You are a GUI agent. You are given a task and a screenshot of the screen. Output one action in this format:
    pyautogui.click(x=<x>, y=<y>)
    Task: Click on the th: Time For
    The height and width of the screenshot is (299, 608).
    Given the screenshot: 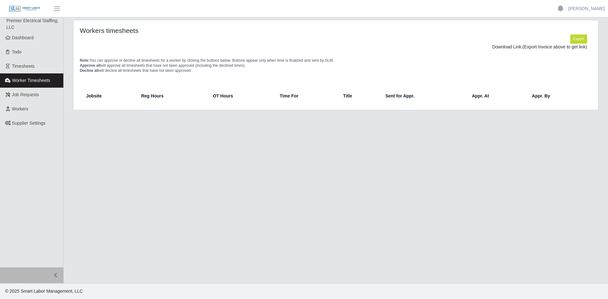 What is the action you would take?
    pyautogui.click(x=306, y=96)
    